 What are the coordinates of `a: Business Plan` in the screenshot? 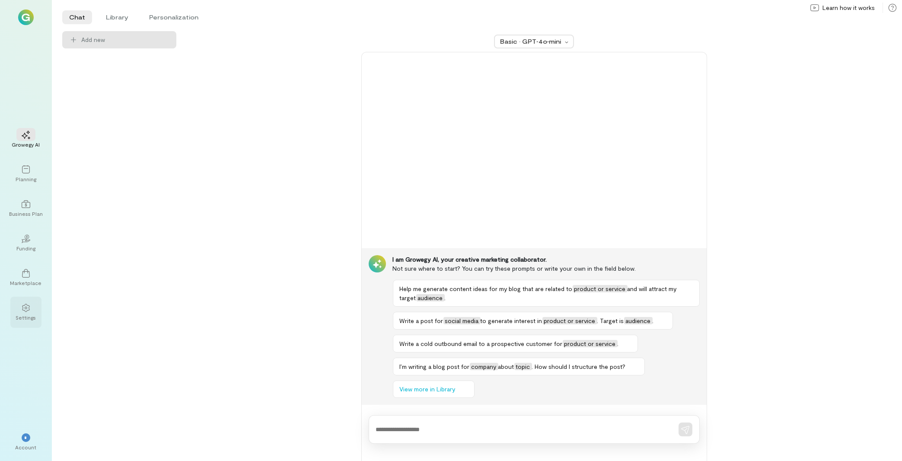 It's located at (26, 208).